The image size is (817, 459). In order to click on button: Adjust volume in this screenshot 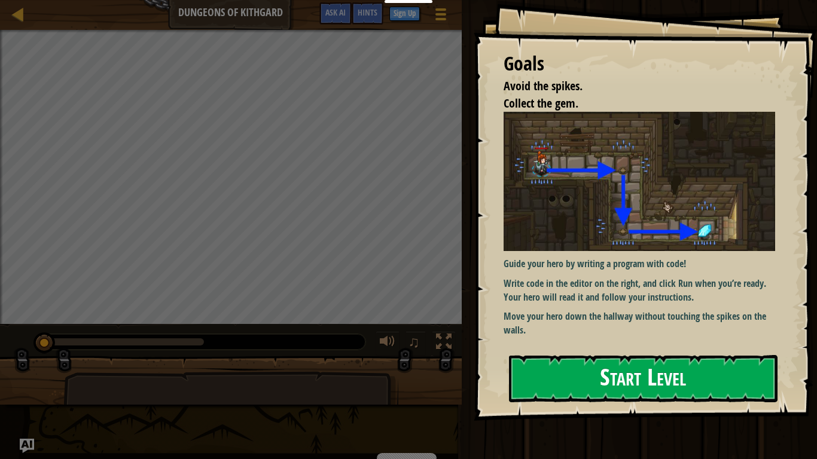, I will do `click(388, 343)`.